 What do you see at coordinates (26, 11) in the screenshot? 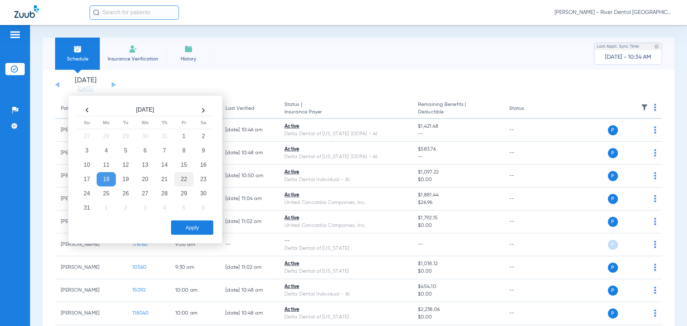
I see `img: Zuub Logo` at bounding box center [26, 11].